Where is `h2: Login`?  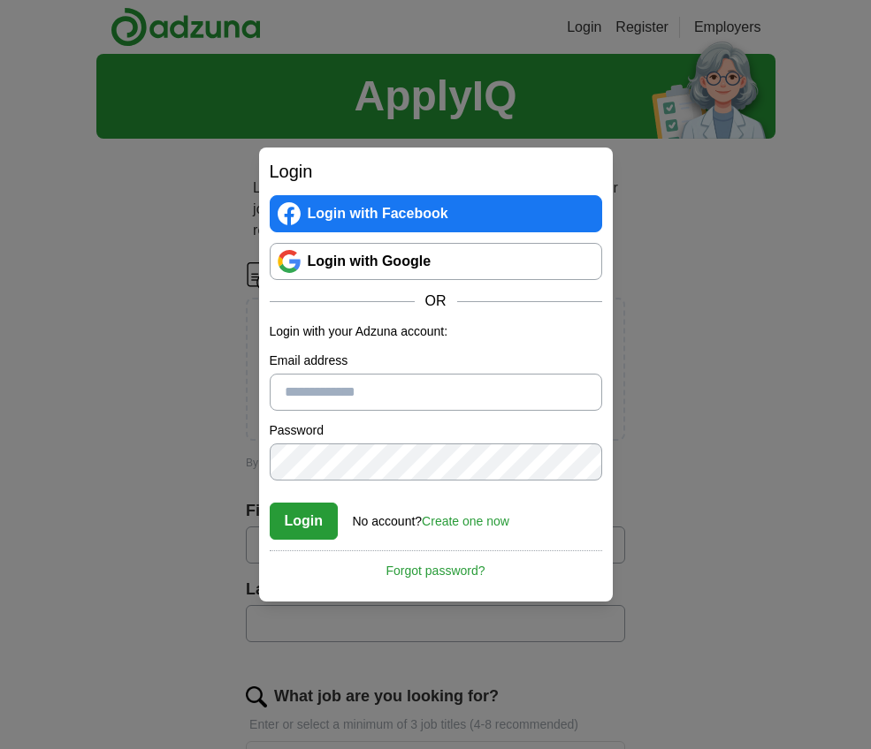
h2: Login is located at coordinates (436, 171).